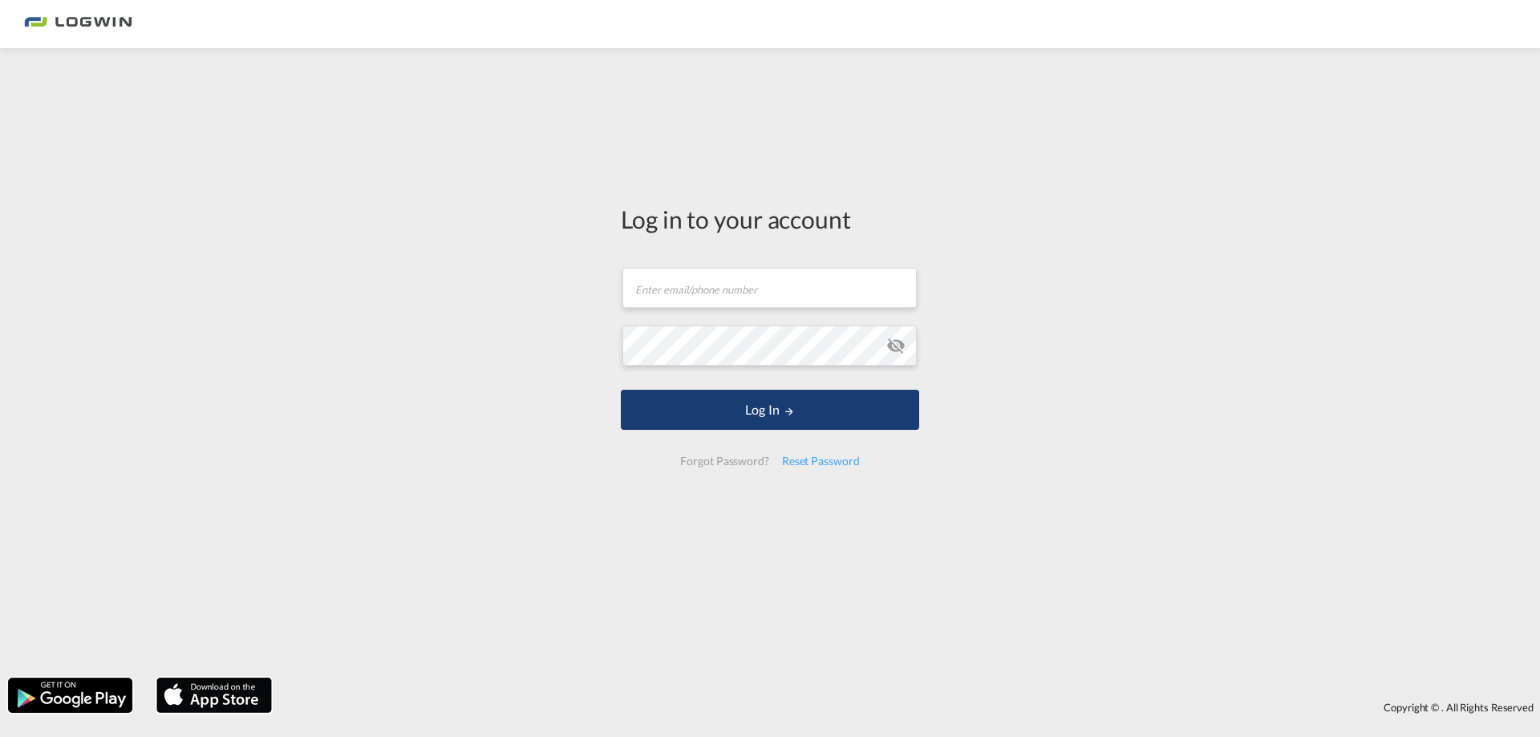 This screenshot has height=737, width=1540. Describe the element at coordinates (70, 695) in the screenshot. I see `img: google.png` at that location.